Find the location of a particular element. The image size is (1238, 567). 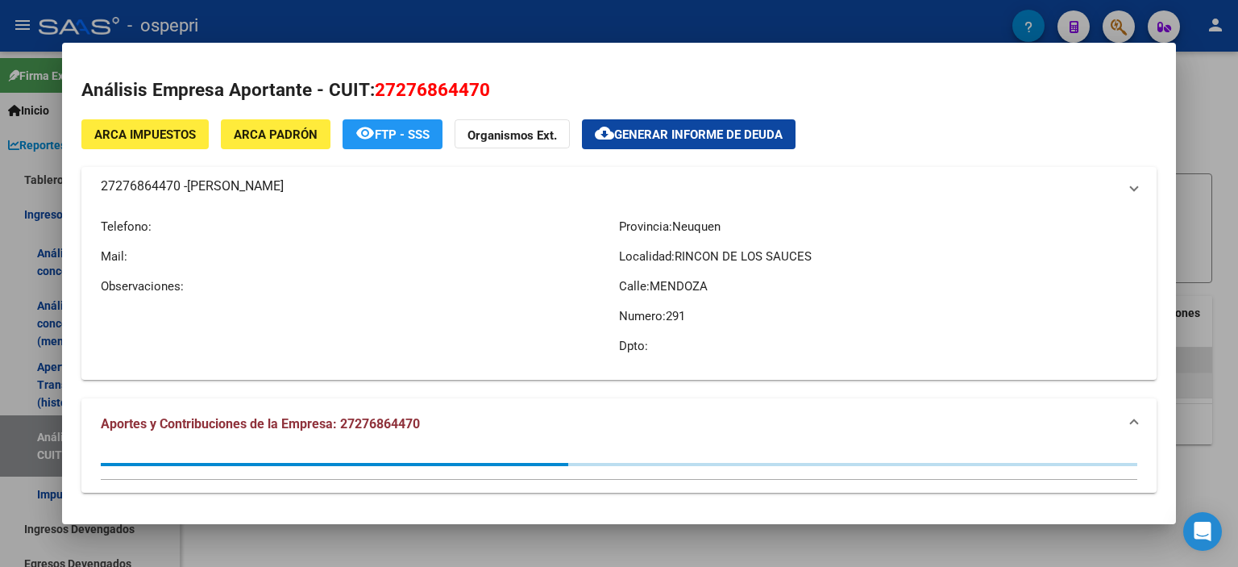

p: Provincia: is located at coordinates (878, 227).